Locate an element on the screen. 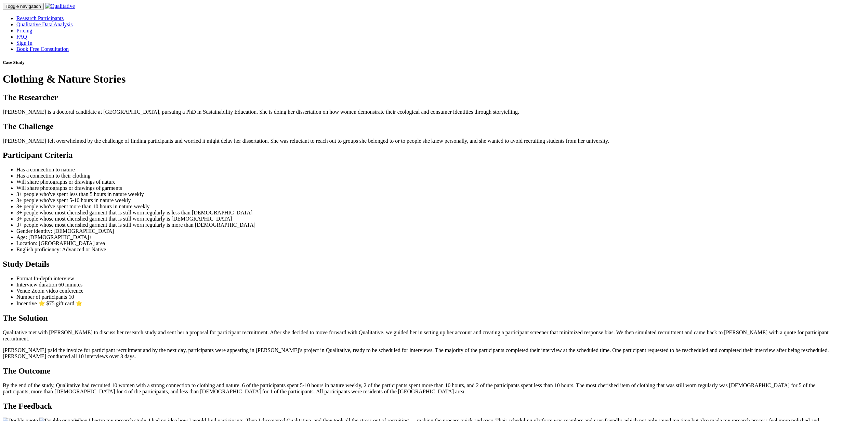 The width and height of the screenshot is (843, 421). a: Book Free Consultation is located at coordinates (42, 49).